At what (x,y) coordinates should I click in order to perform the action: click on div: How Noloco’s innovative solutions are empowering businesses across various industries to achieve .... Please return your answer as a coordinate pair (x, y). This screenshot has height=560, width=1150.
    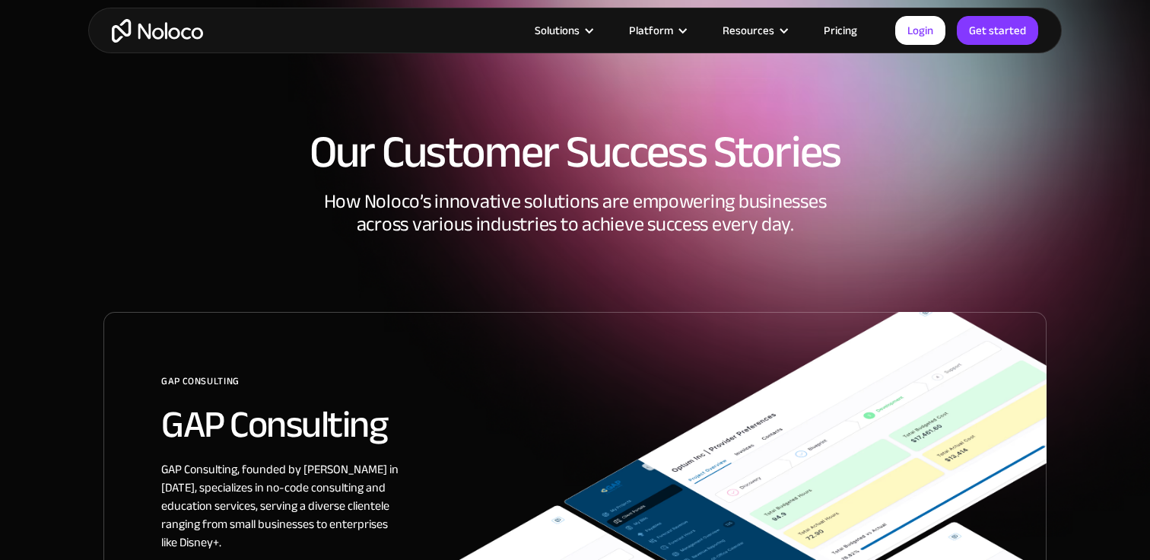
    Looking at the image, I should click on (575, 251).